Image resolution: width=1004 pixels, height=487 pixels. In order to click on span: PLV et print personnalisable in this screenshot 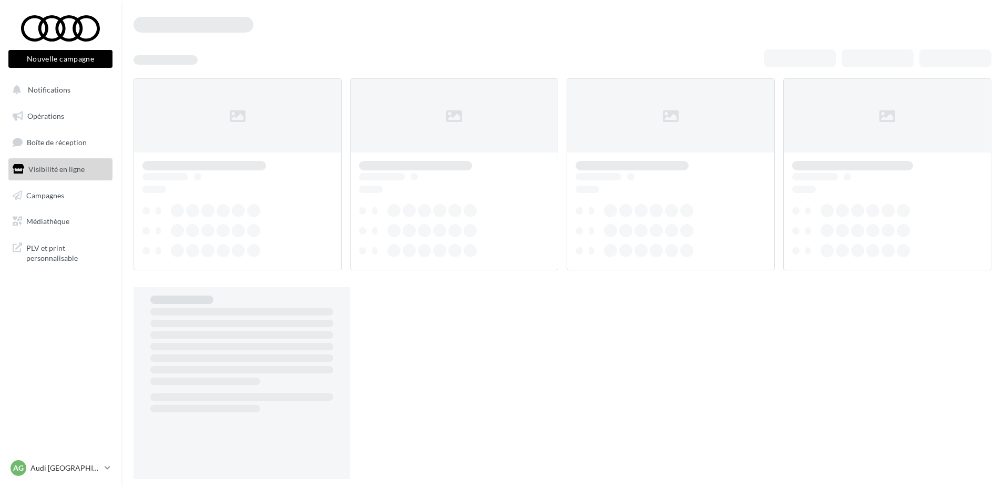, I will do `click(67, 252)`.